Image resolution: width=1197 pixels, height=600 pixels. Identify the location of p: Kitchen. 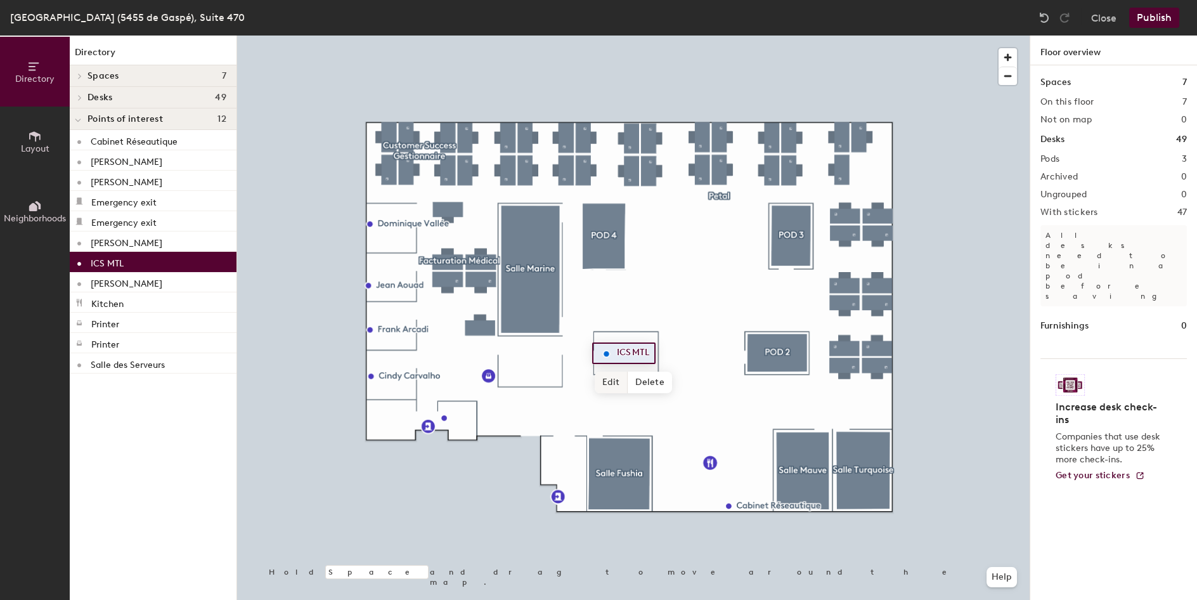
(107, 302).